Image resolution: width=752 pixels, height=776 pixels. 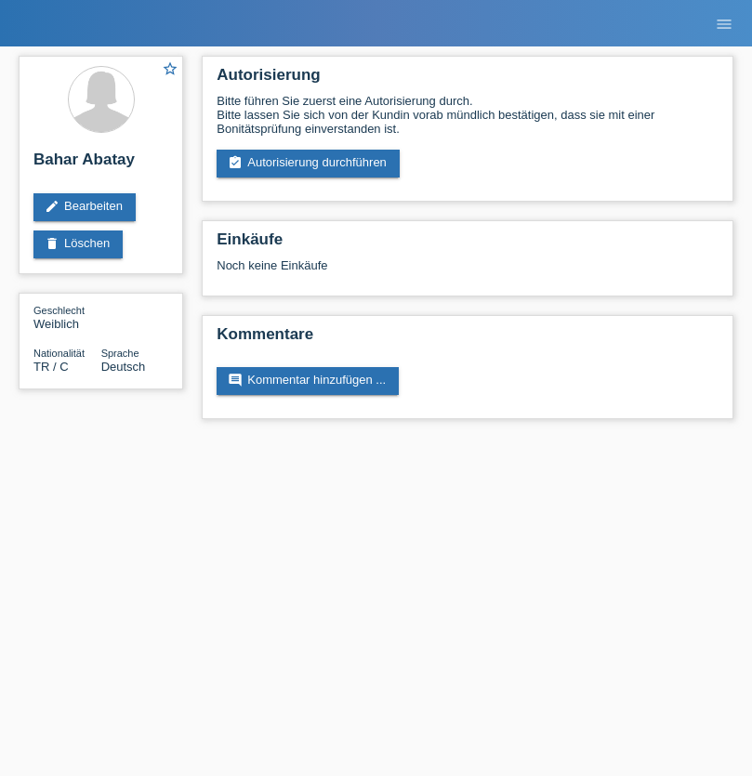 What do you see at coordinates (468, 339) in the screenshot?
I see `h2: Kommentare` at bounding box center [468, 339].